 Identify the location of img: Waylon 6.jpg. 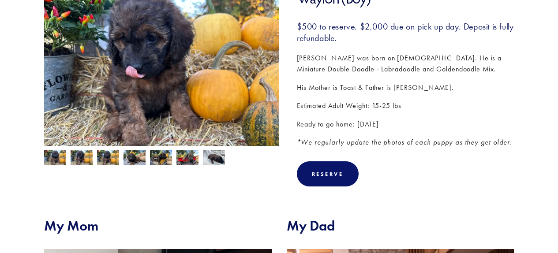
(108, 159).